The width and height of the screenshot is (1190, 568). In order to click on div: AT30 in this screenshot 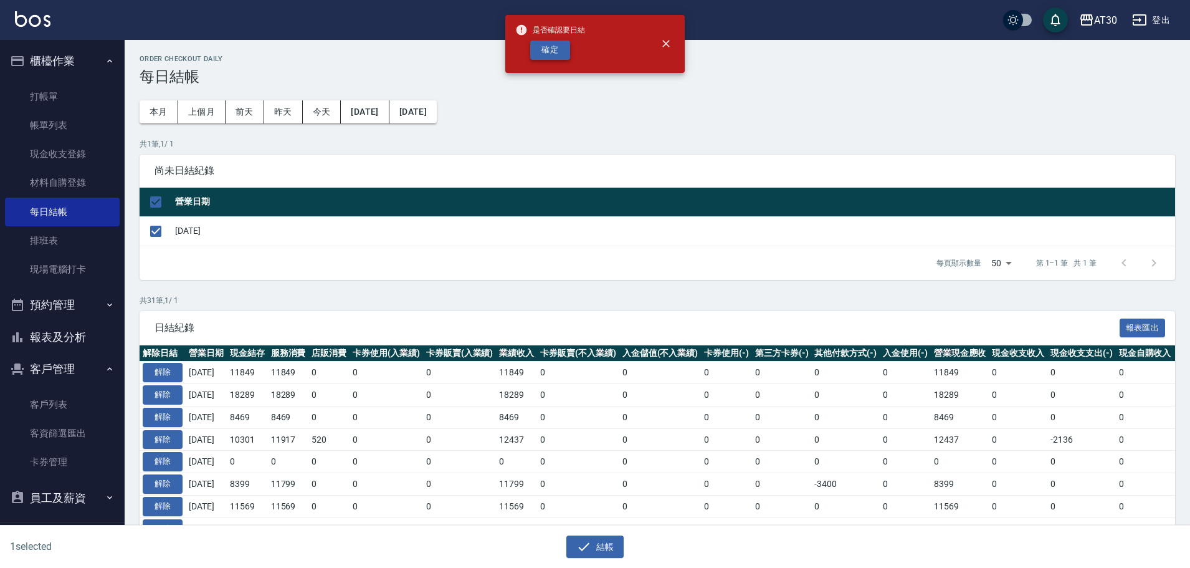, I will do `click(1105, 20)`.